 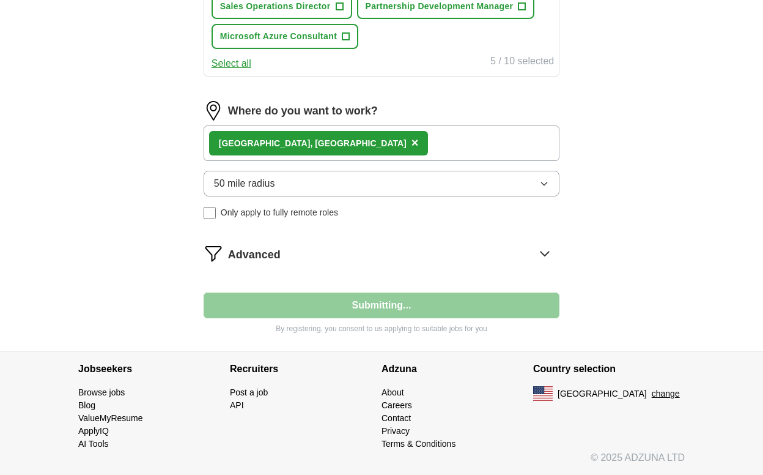 I want to click on p: By registering, you consent to us applying to suitable jobs for you, so click(x=382, y=328).